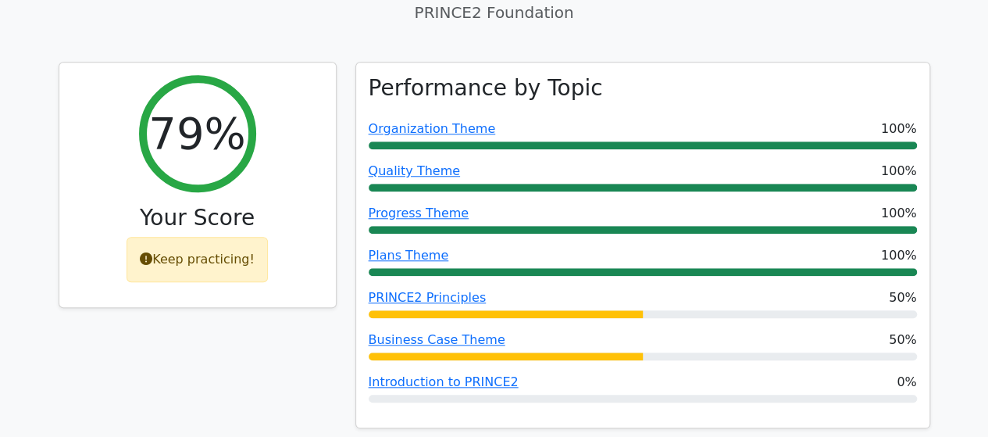 The width and height of the screenshot is (988, 437). Describe the element at coordinates (486, 88) in the screenshot. I see `h3: Performance by Topic` at that location.